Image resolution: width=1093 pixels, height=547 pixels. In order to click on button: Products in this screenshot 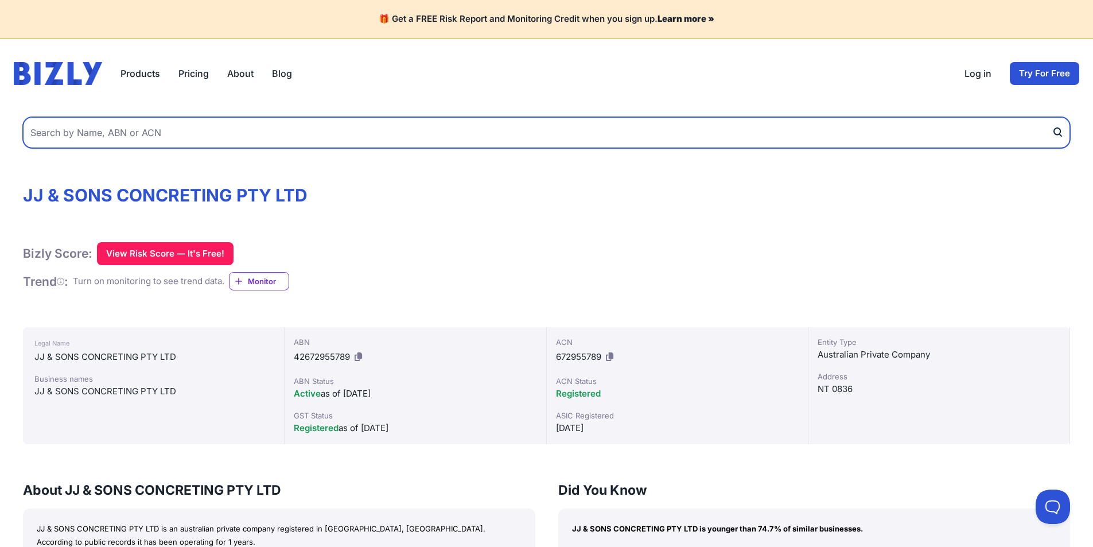, I will do `click(140, 73)`.